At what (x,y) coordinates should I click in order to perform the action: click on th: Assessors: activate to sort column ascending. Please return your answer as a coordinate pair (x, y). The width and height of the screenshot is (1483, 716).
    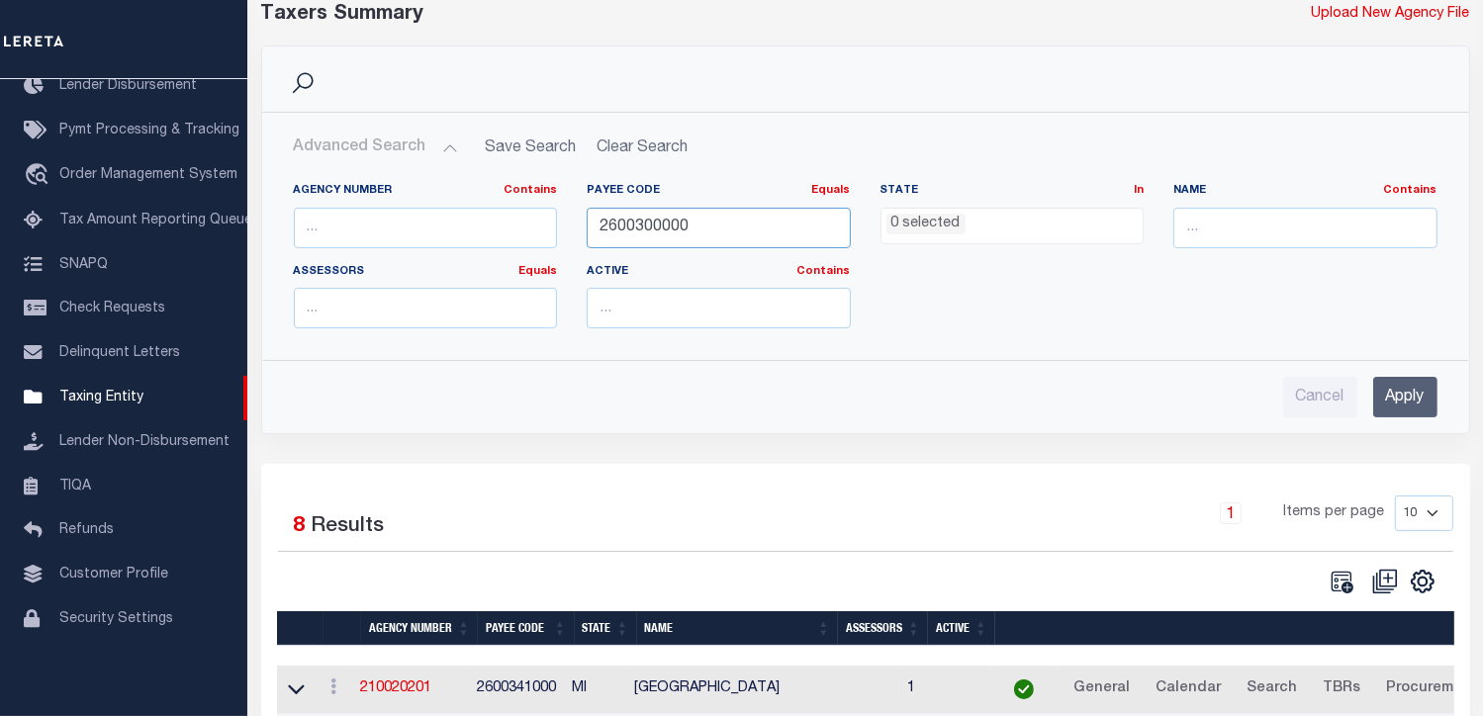
    Looking at the image, I should click on (883, 628).